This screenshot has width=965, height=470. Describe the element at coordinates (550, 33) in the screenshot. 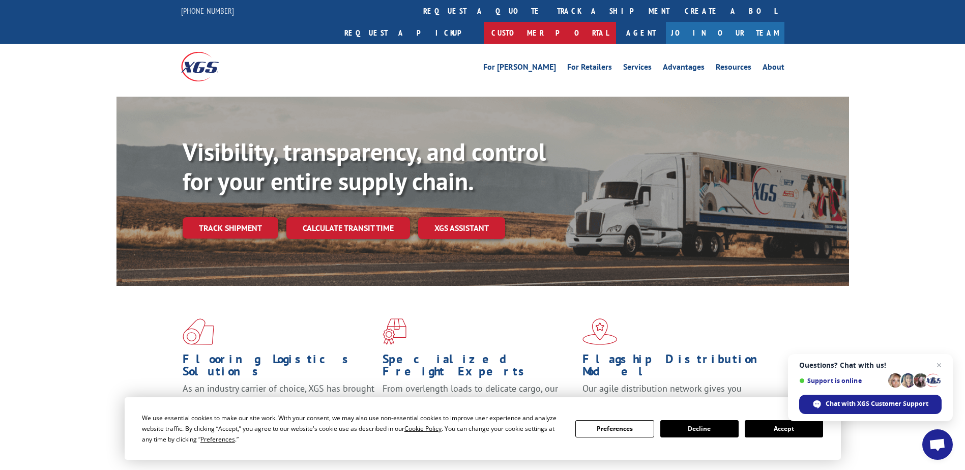

I see `a: Customer Portal` at that location.